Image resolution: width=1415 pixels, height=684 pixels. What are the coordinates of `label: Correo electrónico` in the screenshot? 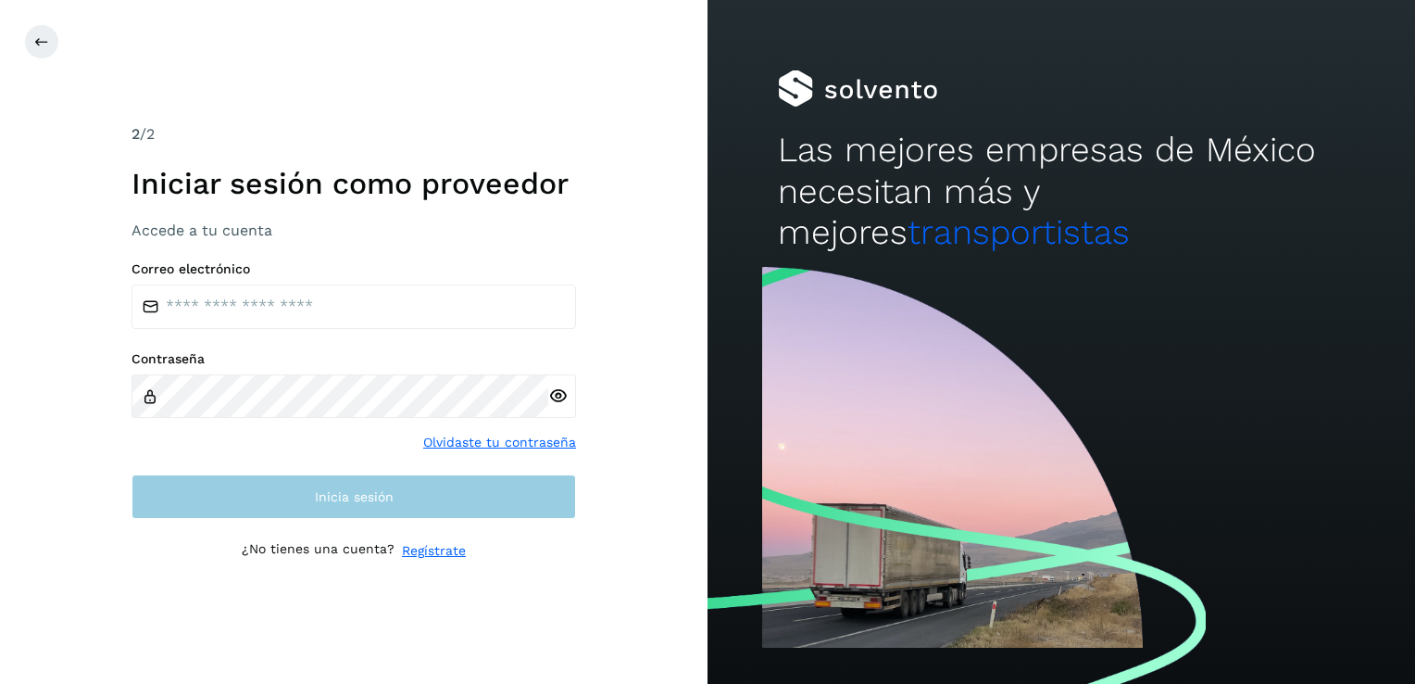 It's located at (354, 269).